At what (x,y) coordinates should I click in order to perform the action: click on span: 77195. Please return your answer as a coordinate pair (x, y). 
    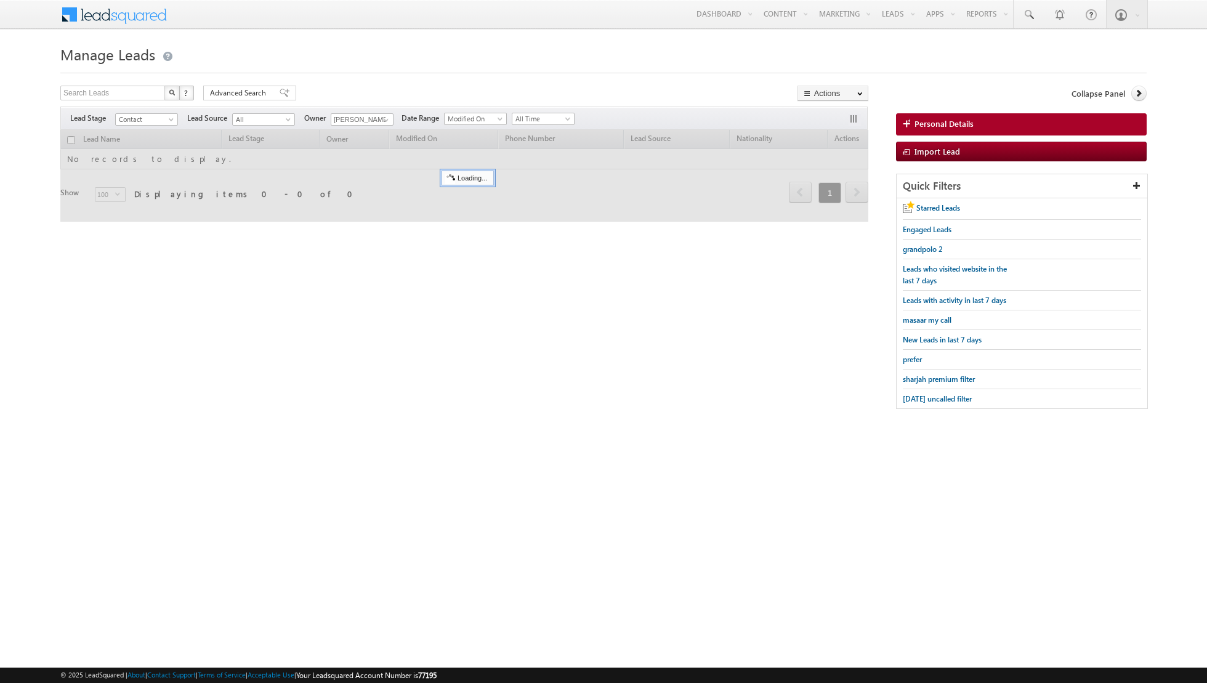
    Looking at the image, I should click on (427, 675).